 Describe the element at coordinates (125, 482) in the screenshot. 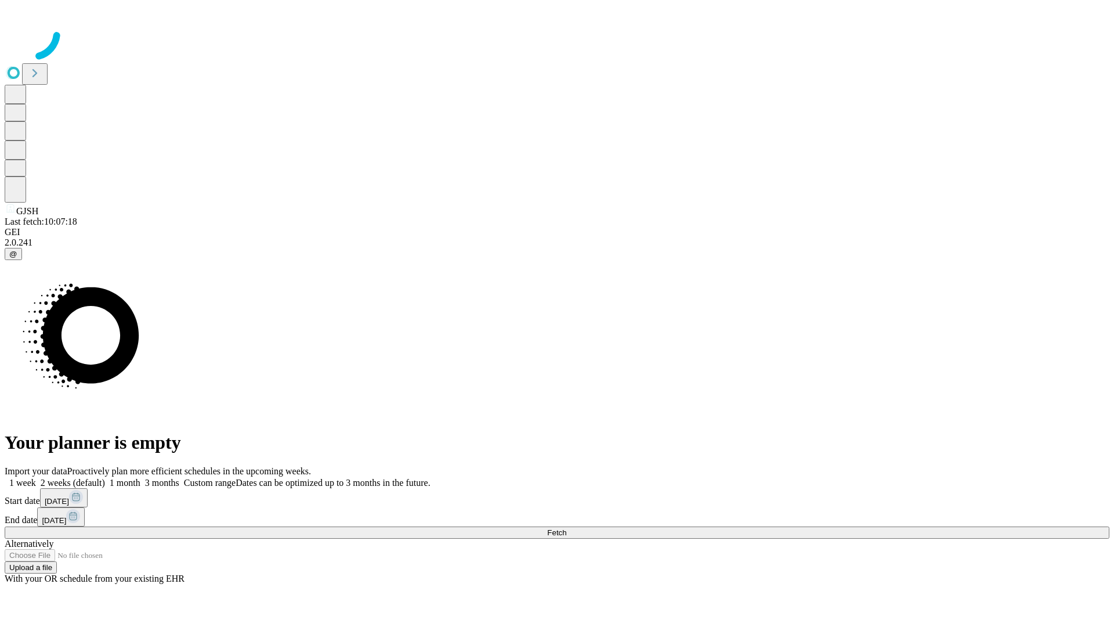

I see `span: 1 month` at that location.